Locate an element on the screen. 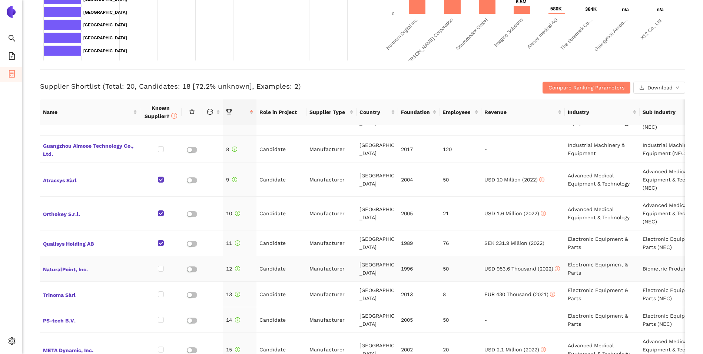 The height and width of the screenshot is (354, 703). span: Orthokey S.r.l. is located at coordinates (90, 213).